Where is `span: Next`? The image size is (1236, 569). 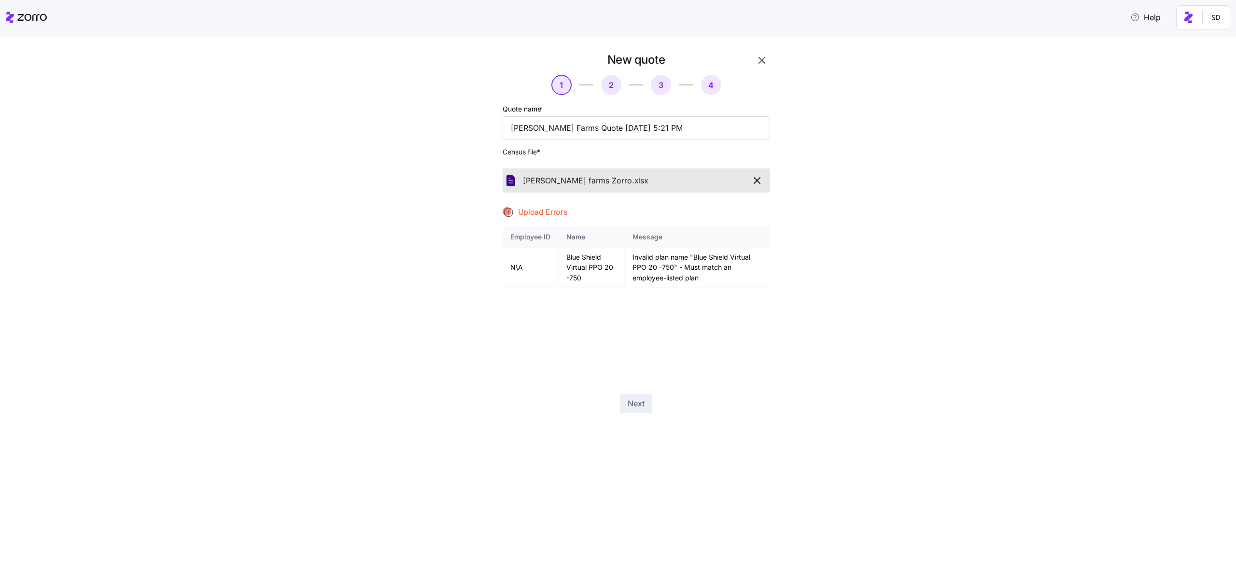 span: Next is located at coordinates (636, 404).